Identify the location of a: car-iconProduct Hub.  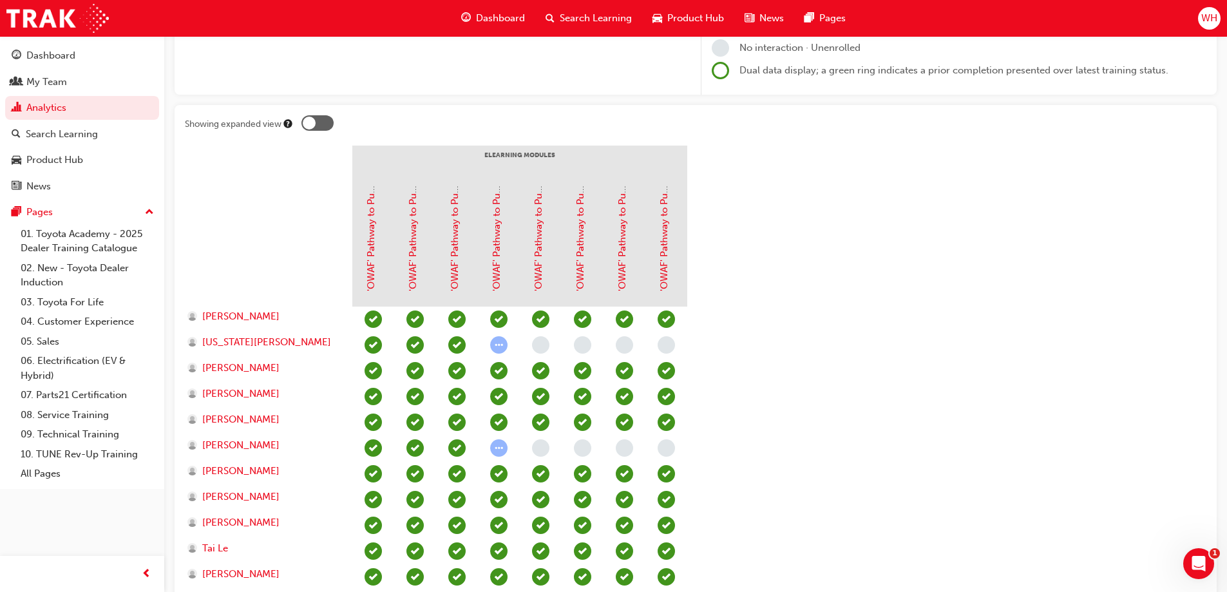
(688, 18).